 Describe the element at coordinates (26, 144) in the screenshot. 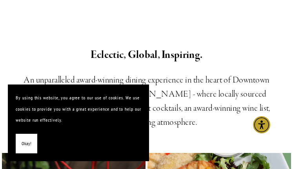

I see `span: Okay!` at that location.